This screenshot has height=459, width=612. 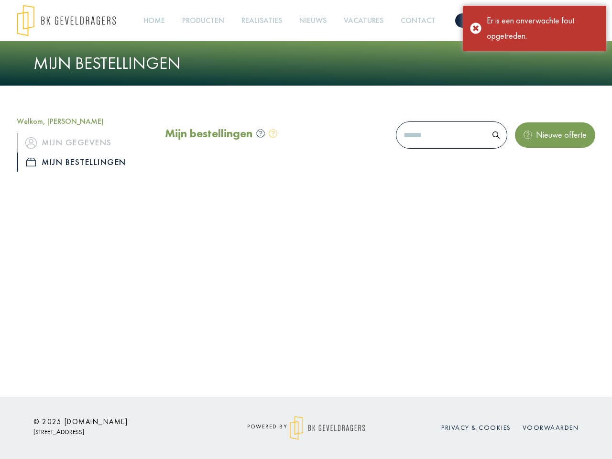 What do you see at coordinates (313, 21) in the screenshot?
I see `a: Nieuws` at bounding box center [313, 21].